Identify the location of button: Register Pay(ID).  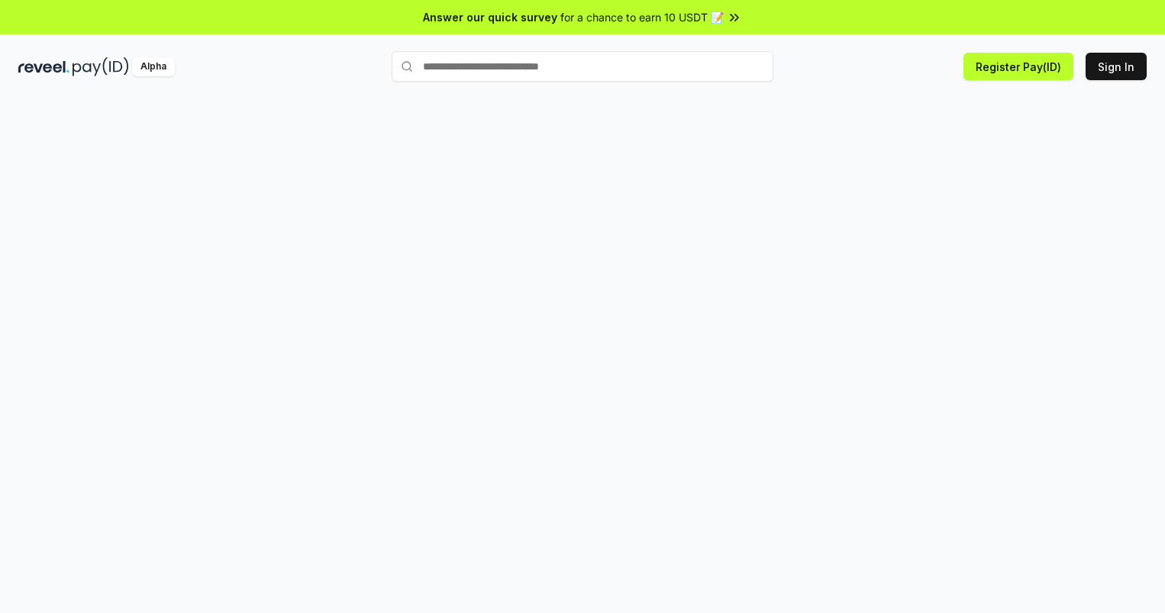
(1019, 66).